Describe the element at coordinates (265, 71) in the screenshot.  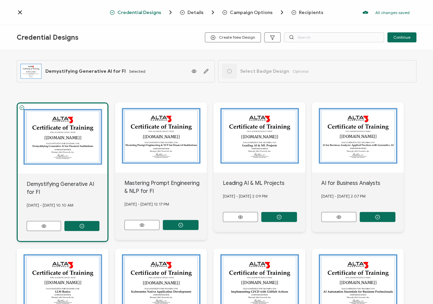
I see `span: Select Badge Design` at that location.